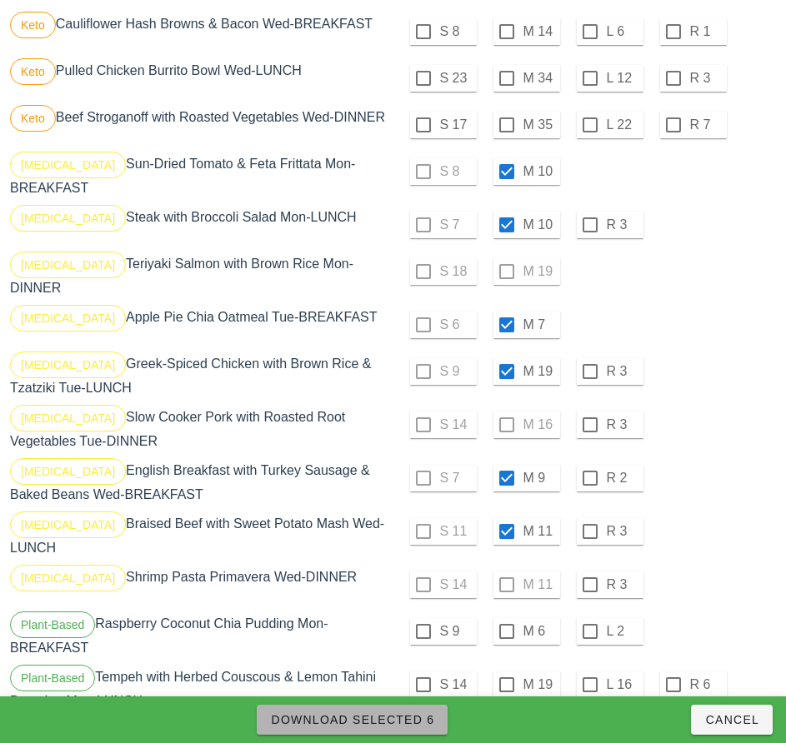  Describe the element at coordinates (623, 32) in the screenshot. I see `label: L 6` at that location.